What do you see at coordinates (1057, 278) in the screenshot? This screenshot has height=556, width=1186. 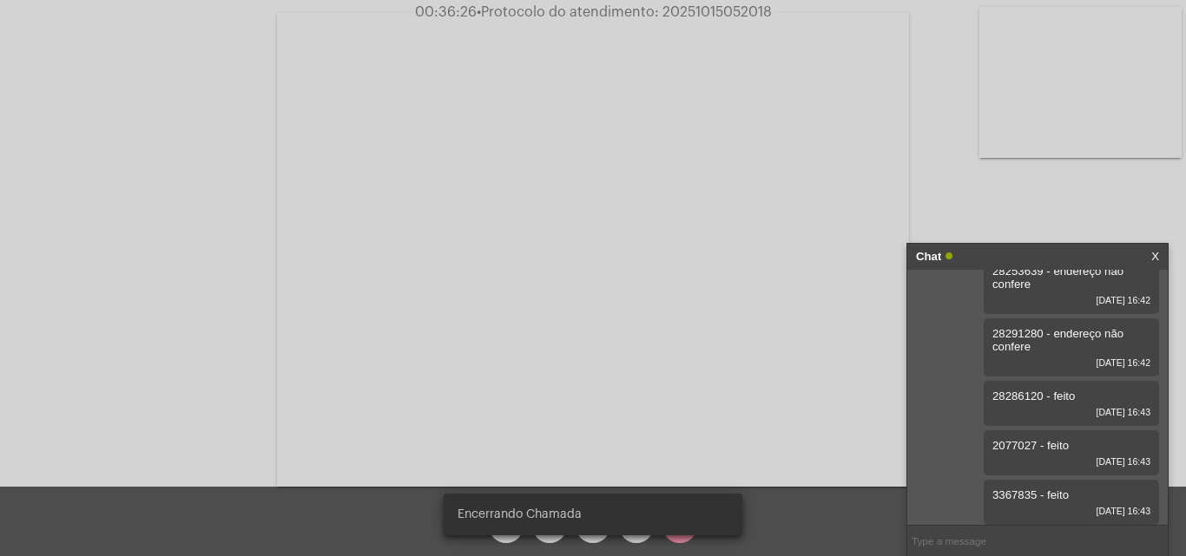 I see `span: 28253639 - endereço não confere` at bounding box center [1057, 278].